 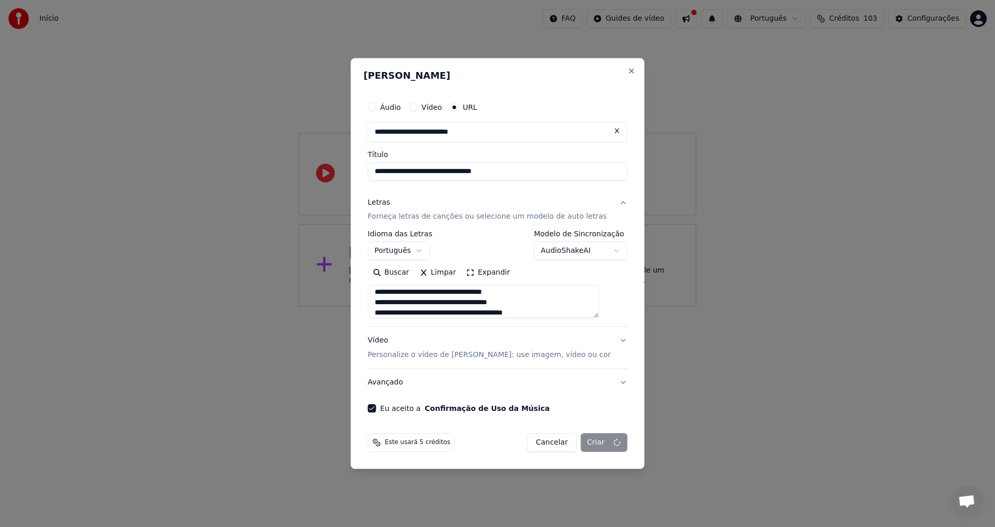 I want to click on label: Áudio, so click(x=391, y=107).